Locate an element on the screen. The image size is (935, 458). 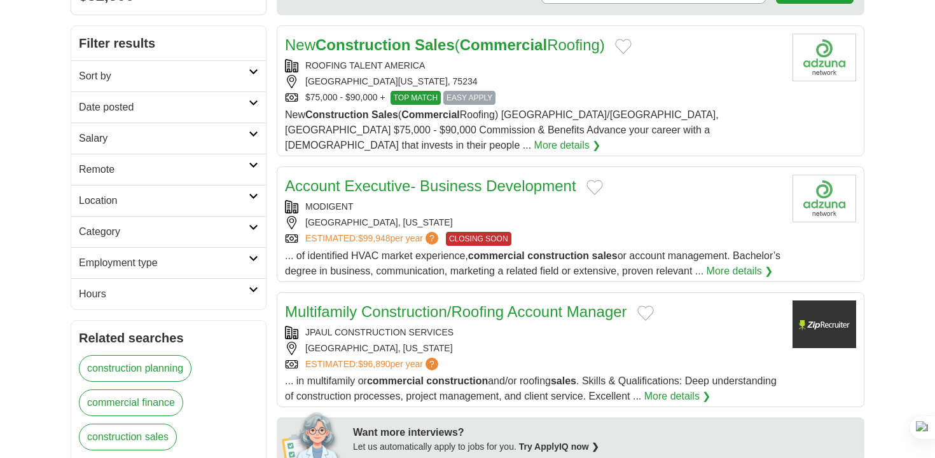
a: Sort by is located at coordinates (168, 76).